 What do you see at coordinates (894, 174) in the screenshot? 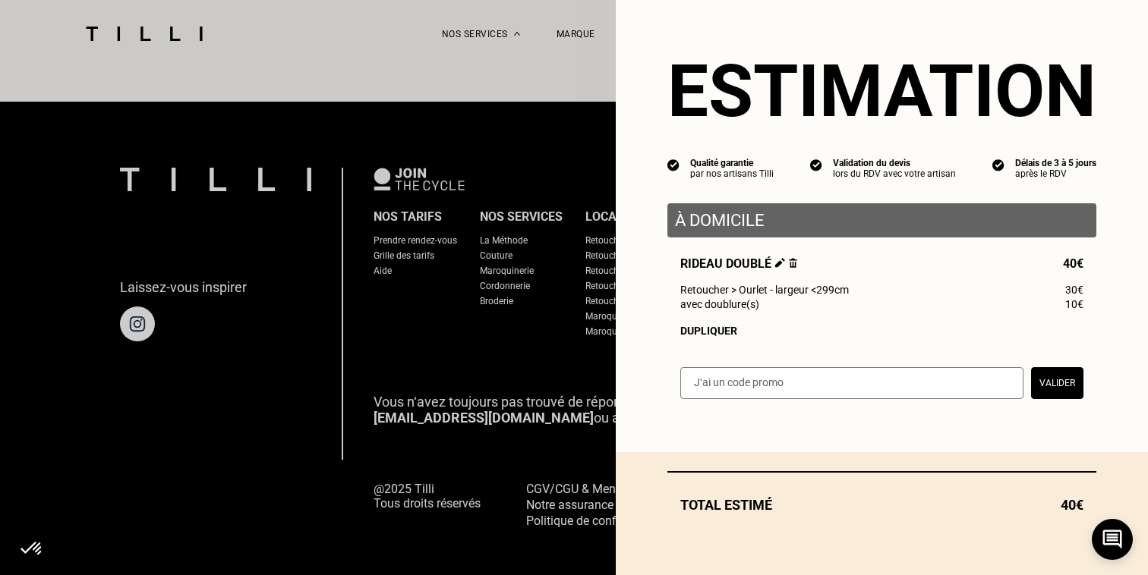
I see `div: lors du RDV avec votre artisan` at bounding box center [894, 174].